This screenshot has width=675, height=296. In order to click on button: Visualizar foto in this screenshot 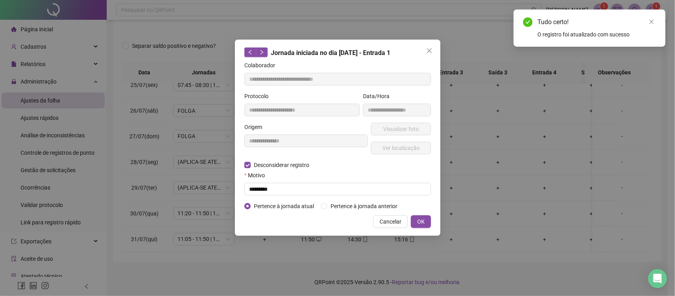, I will do `click(401, 129)`.